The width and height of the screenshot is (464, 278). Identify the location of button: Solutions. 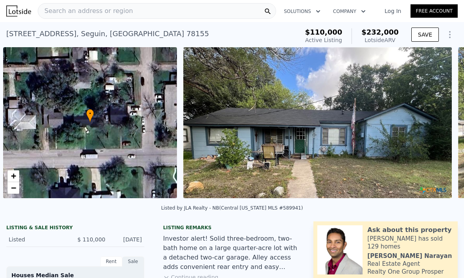
(302, 11).